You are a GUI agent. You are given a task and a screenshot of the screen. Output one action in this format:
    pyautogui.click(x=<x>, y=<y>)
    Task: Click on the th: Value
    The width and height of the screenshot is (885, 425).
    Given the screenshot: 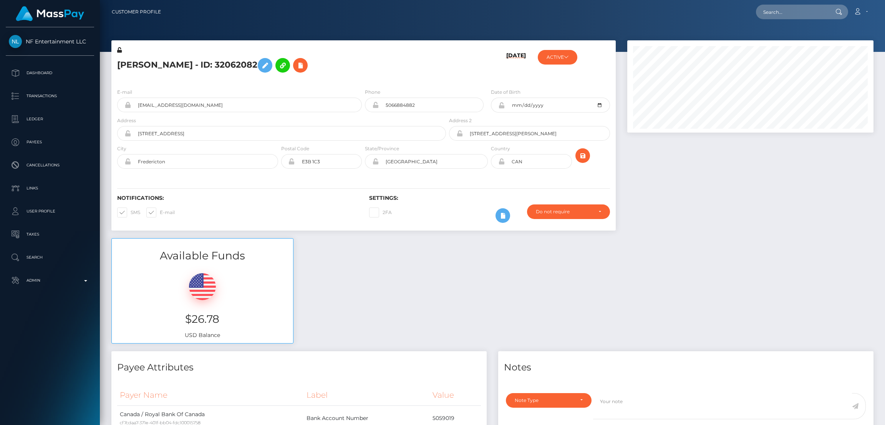 What is the action you would take?
    pyautogui.click(x=455, y=395)
    